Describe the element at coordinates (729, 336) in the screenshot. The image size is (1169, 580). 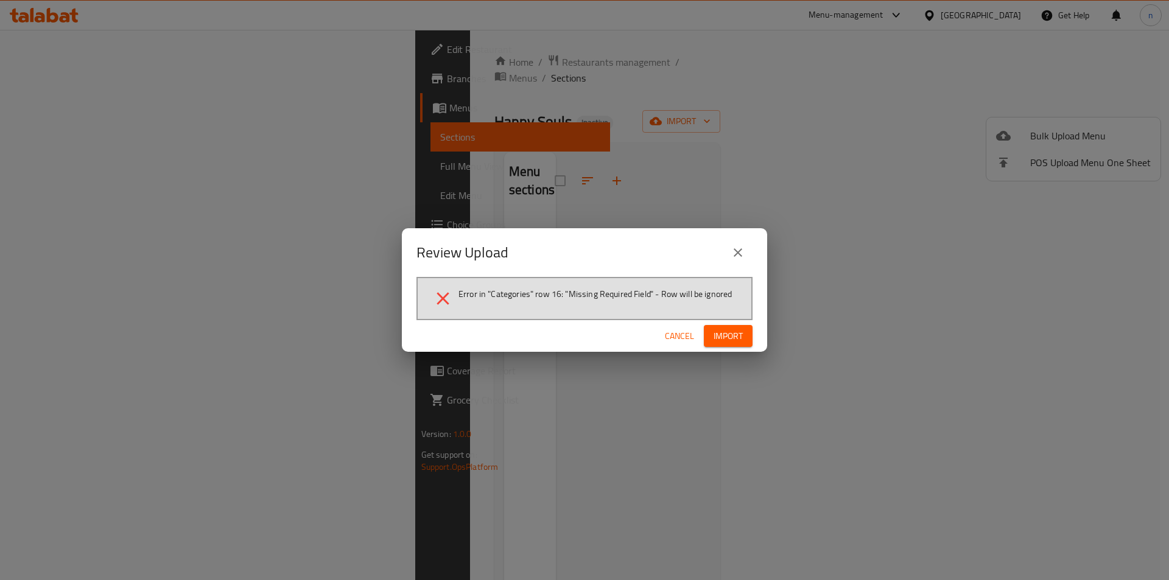
I see `span: Import` at that location.